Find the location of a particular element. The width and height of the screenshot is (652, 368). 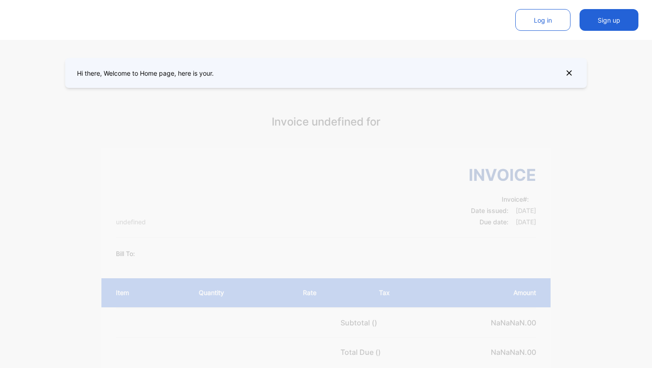

p: Tax is located at coordinates (405, 292).